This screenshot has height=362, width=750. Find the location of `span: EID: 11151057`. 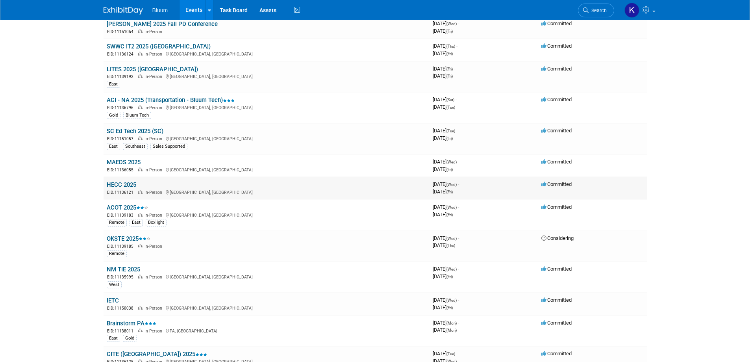

span: EID: 11151057 is located at coordinates (122, 139).